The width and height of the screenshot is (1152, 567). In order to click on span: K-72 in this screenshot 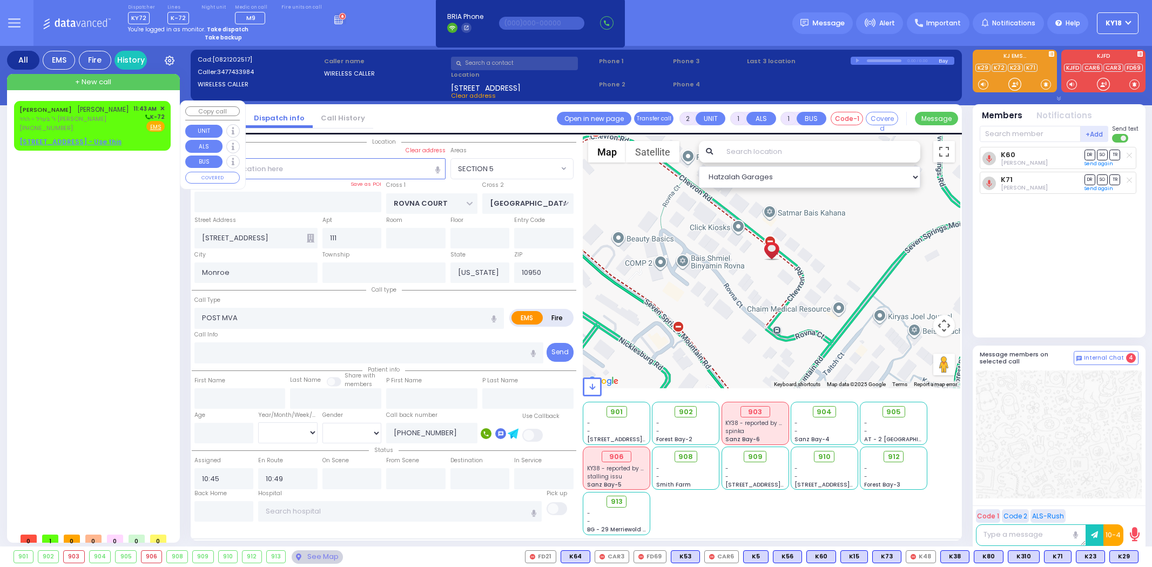, I will do `click(178, 18)`.